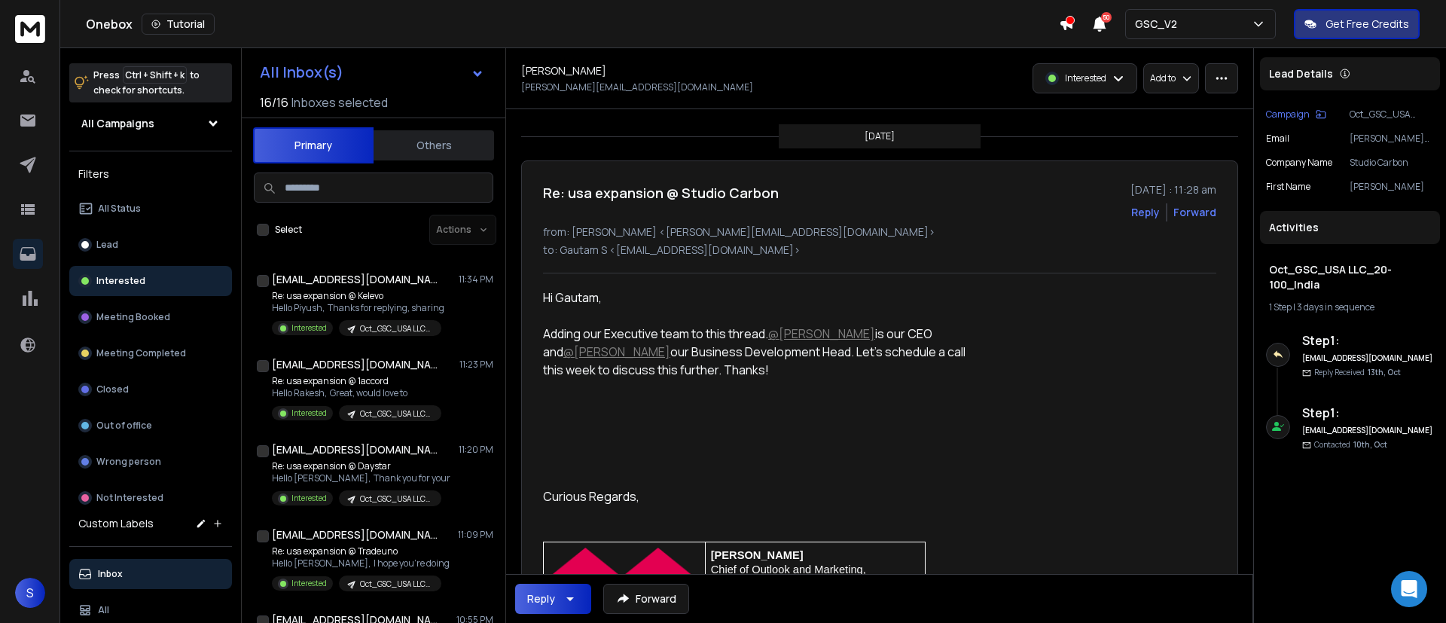  What do you see at coordinates (151, 462) in the screenshot?
I see `button: Wrong person` at bounding box center [151, 462].